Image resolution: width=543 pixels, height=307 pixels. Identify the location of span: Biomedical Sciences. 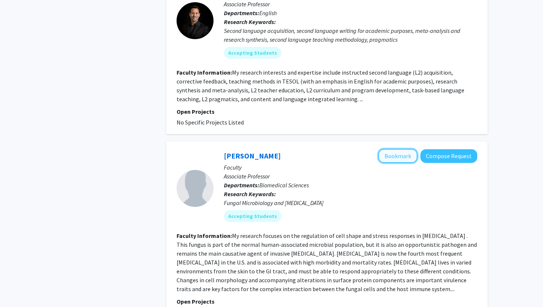
(284, 185).